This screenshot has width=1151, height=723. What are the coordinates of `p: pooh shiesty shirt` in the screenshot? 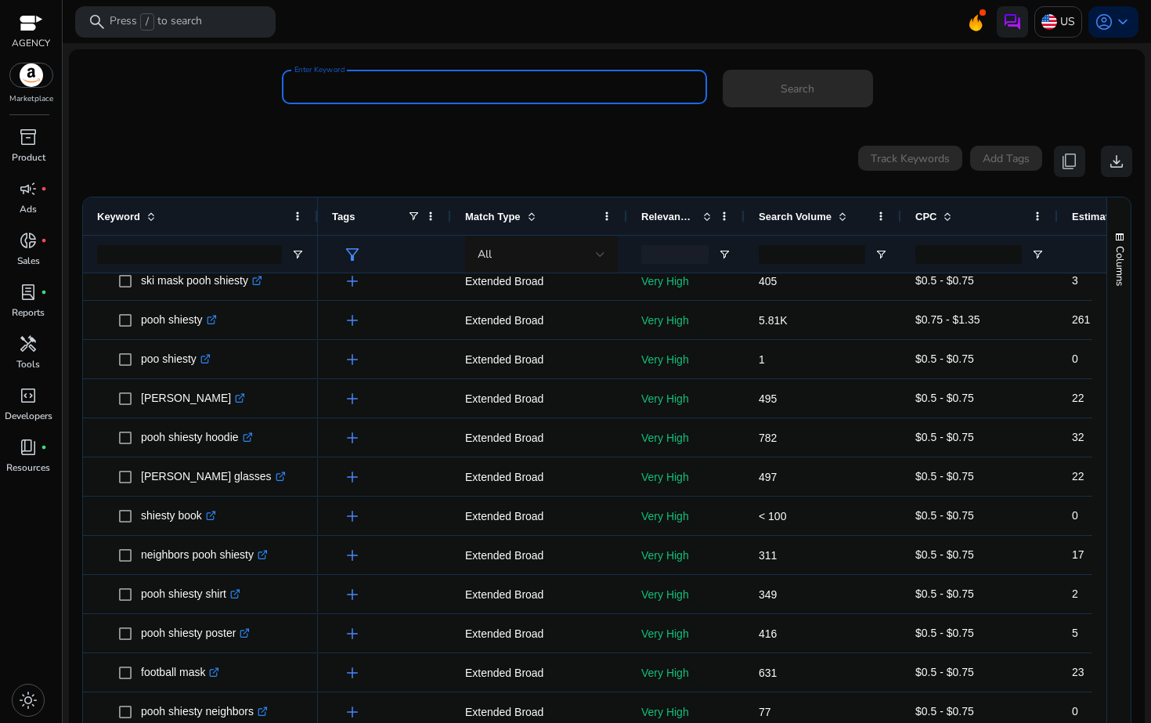 It's located at (190, 594).